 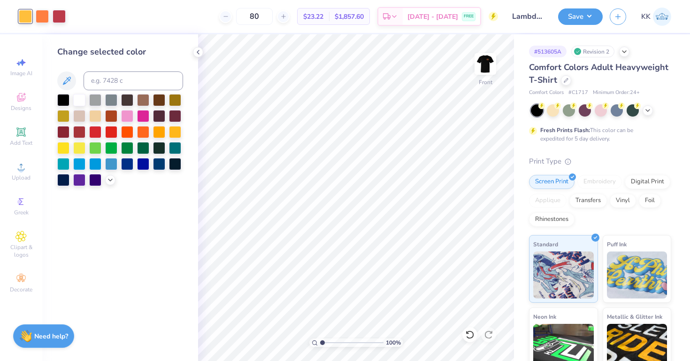 What do you see at coordinates (599, 73) in the screenshot?
I see `span: Comfort Colors Adult Heavyweight T-Shirt` at bounding box center [599, 73].